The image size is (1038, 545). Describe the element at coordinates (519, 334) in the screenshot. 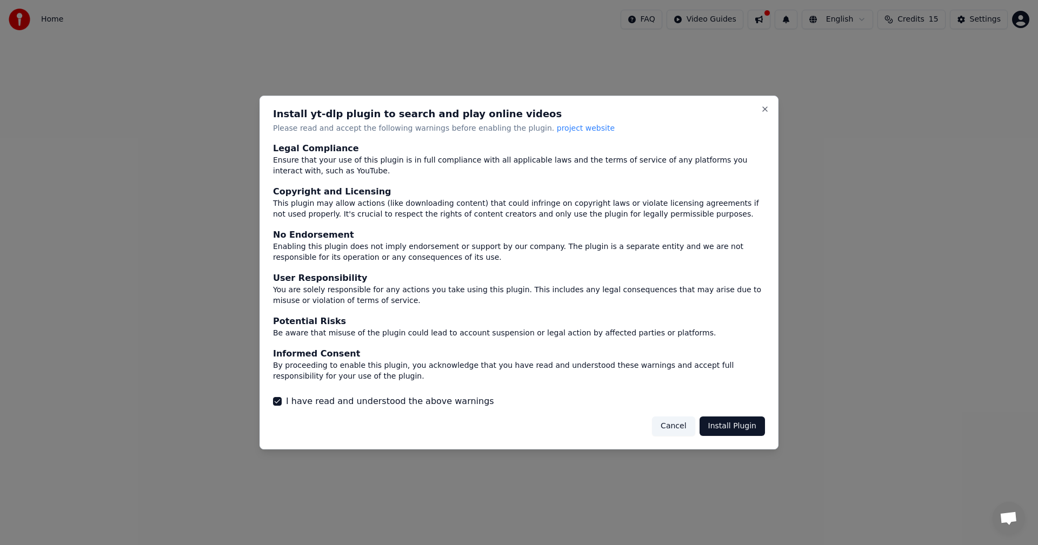

I see `div: Be aware that misuse of the plugin could lead to account suspension or legal action by affected p...` at that location.